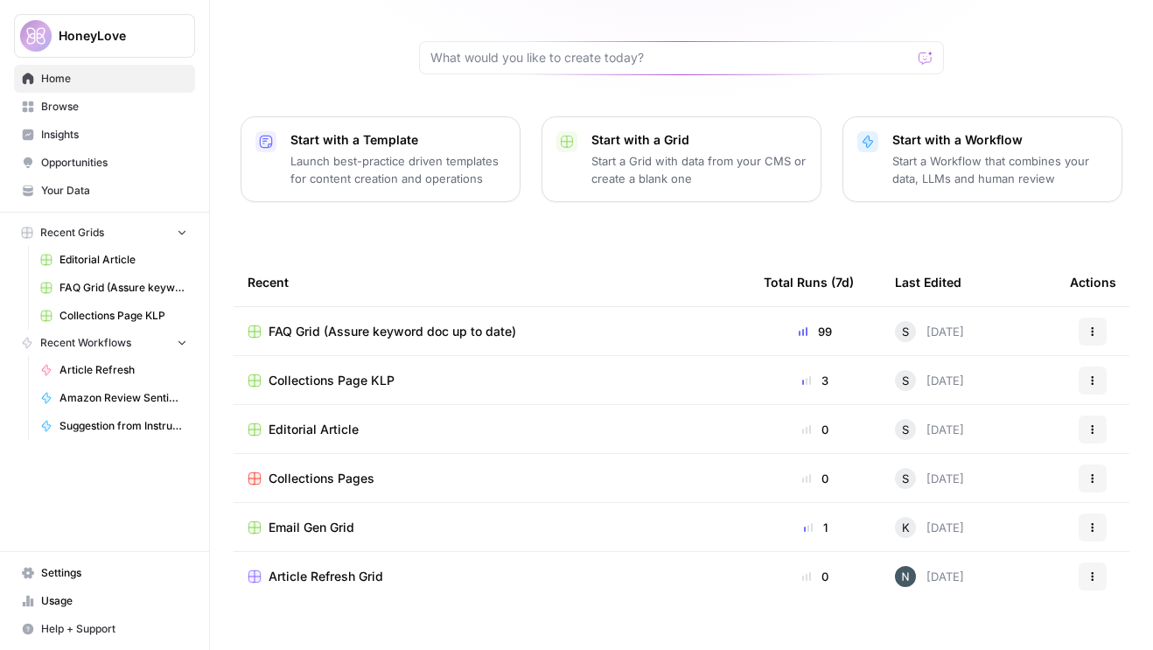 This screenshot has width=1153, height=650. What do you see at coordinates (104, 629) in the screenshot?
I see `button: Help + Support` at bounding box center [104, 629].